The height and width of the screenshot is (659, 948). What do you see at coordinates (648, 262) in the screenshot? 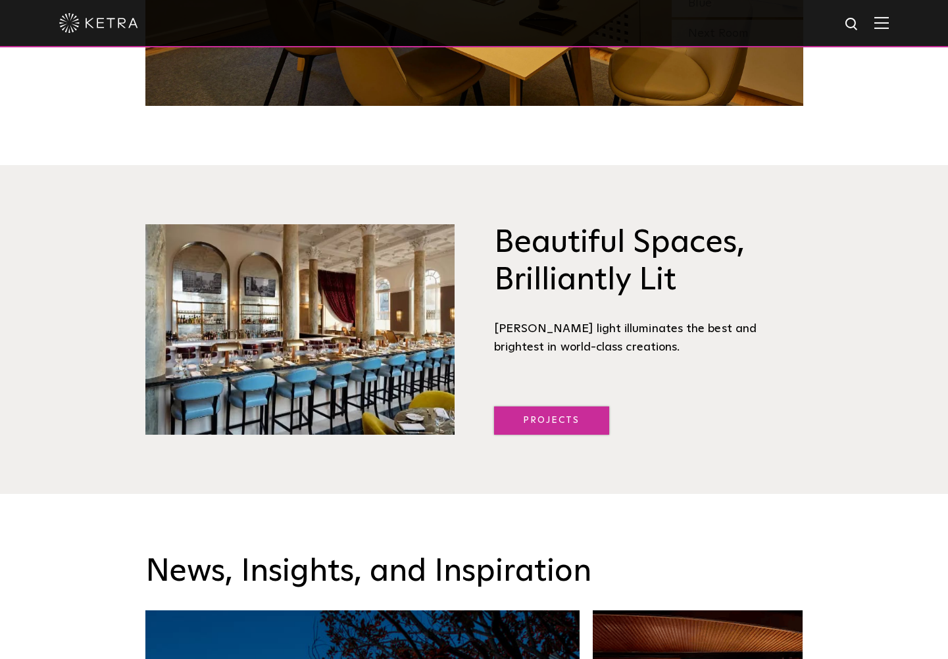
I see `h3: Beautiful Spaces, Brilliantly Lit` at bounding box center [648, 262].